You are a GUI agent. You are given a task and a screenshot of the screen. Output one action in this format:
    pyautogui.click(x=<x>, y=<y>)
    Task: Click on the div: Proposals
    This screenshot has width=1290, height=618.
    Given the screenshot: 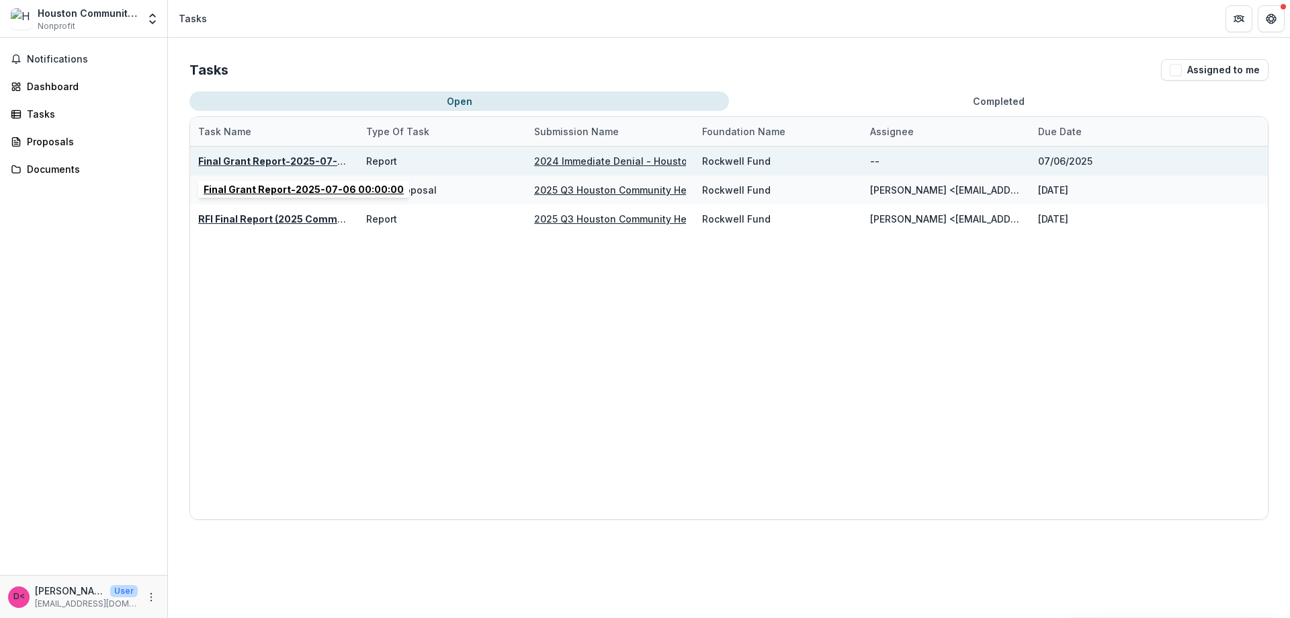 What is the action you would take?
    pyautogui.click(x=89, y=141)
    